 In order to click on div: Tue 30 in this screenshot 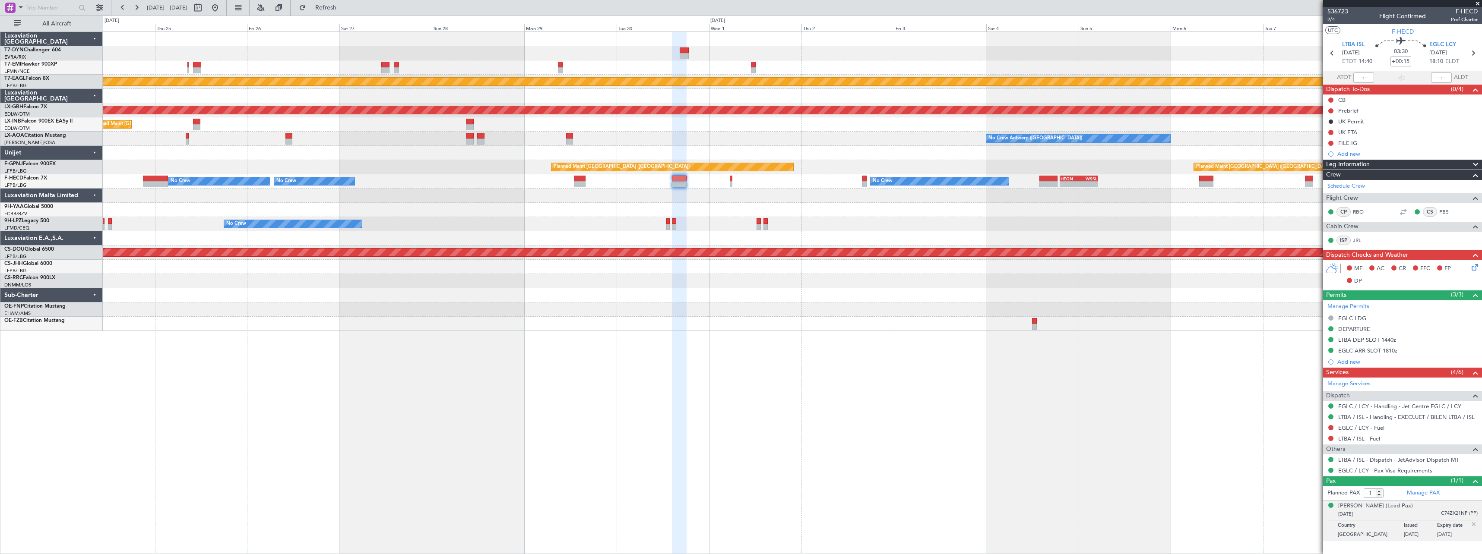, I will do `click(663, 28)`.